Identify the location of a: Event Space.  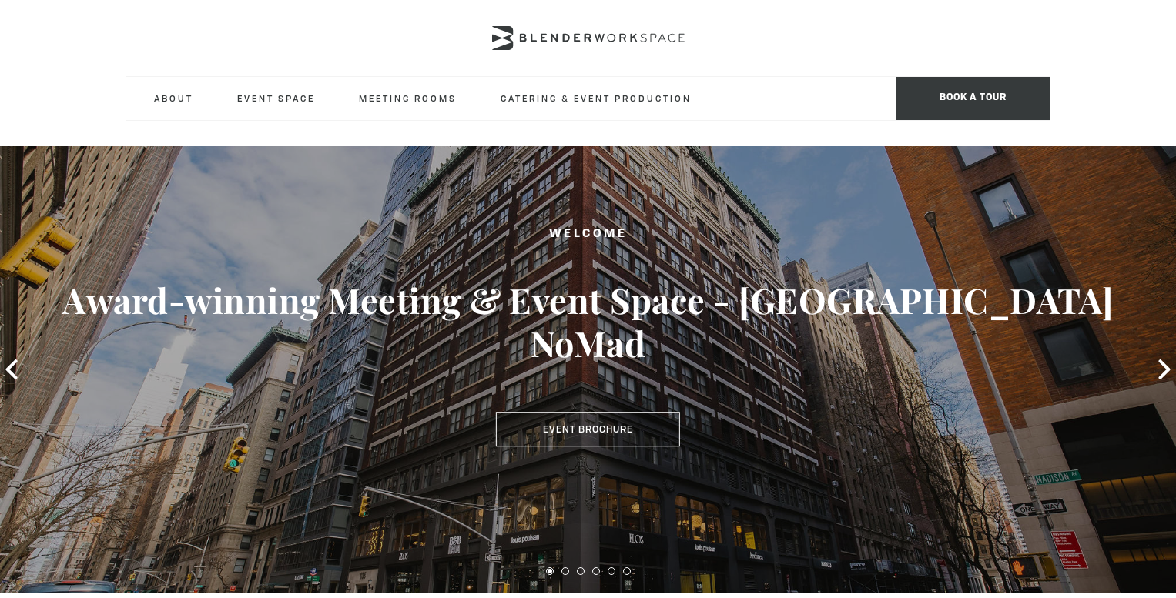
(276, 98).